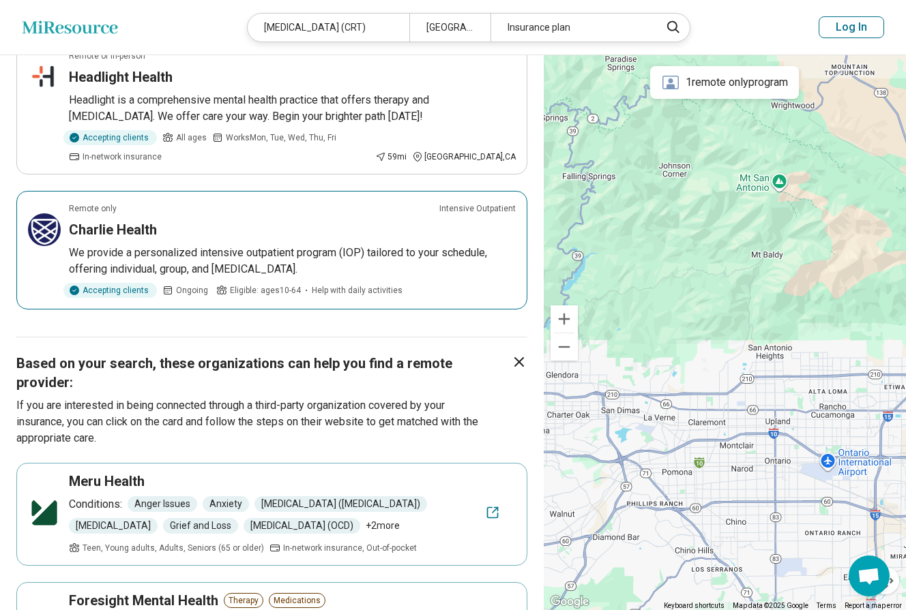 This screenshot has width=906, height=610. What do you see at coordinates (724, 83) in the screenshot?
I see `div: 1 remote only program` at bounding box center [724, 83].